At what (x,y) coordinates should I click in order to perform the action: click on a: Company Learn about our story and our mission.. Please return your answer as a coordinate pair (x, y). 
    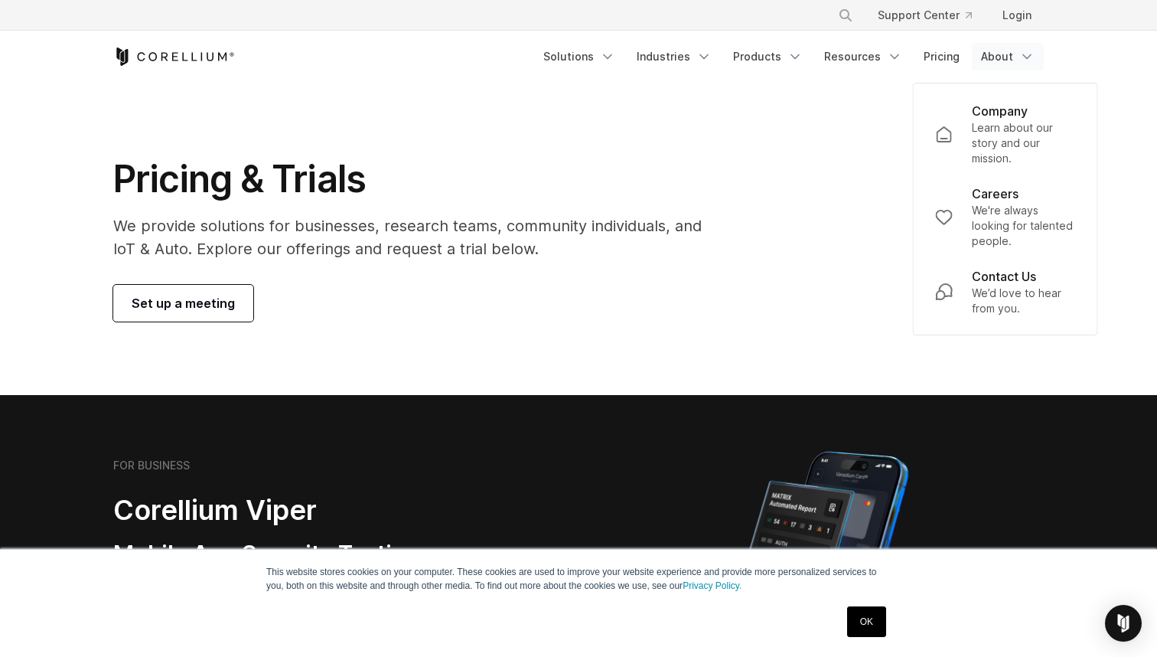
    Looking at the image, I should click on (1006, 134).